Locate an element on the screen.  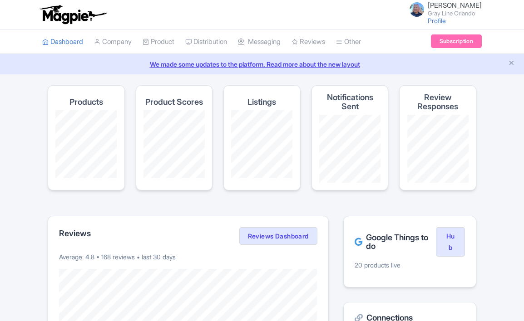
h4: Review Responses is located at coordinates (437, 102).